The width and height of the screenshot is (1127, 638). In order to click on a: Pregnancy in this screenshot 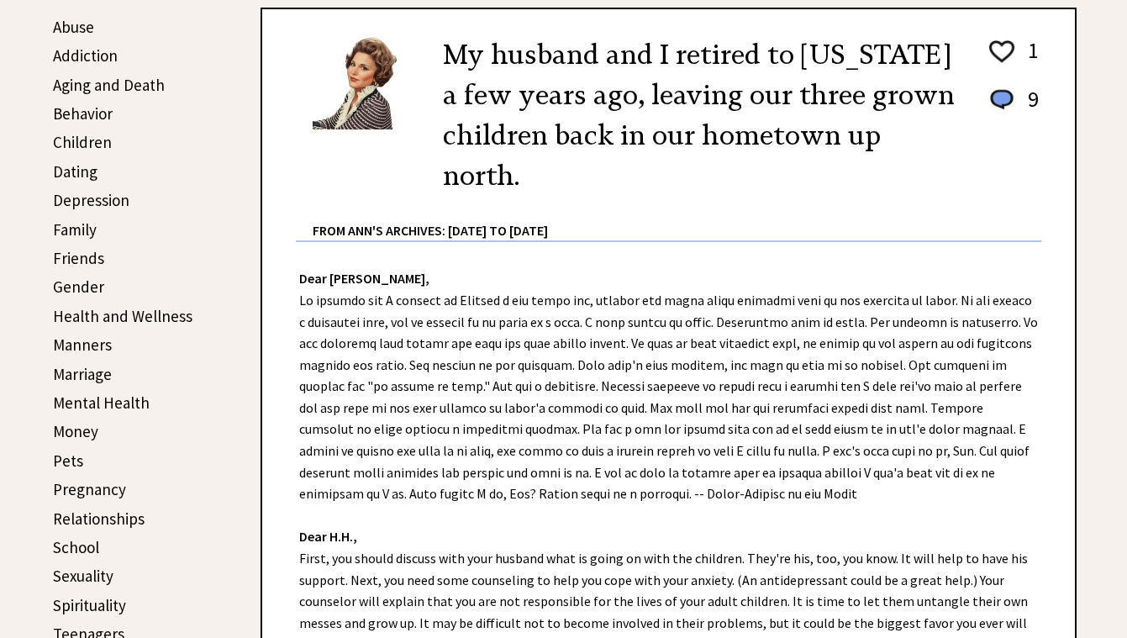, I will do `click(89, 489)`.